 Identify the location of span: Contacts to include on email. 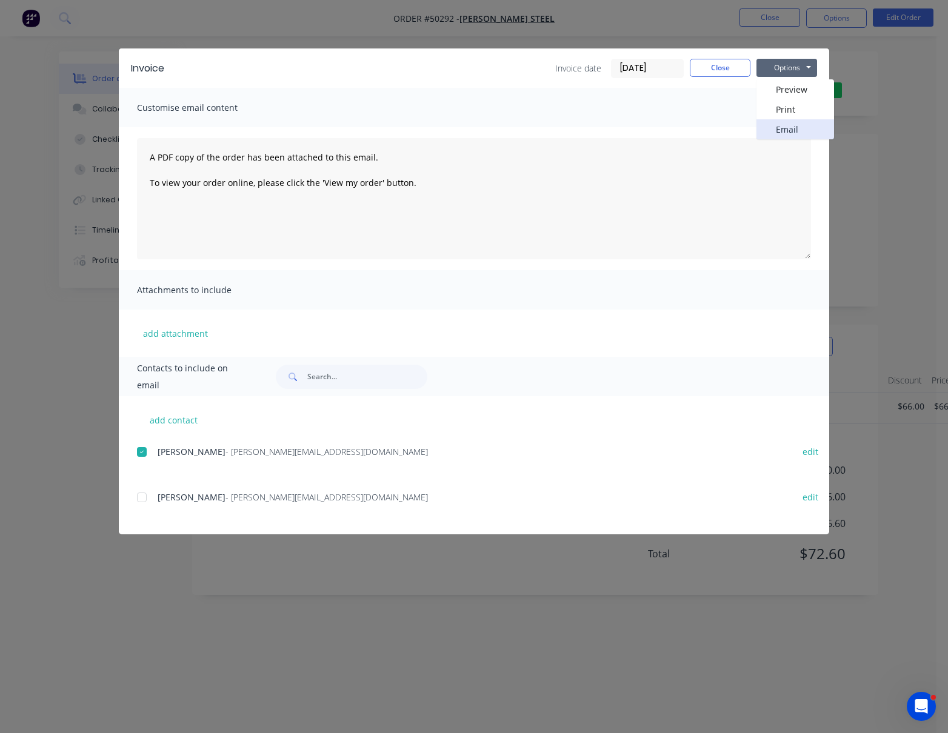
(191, 377).